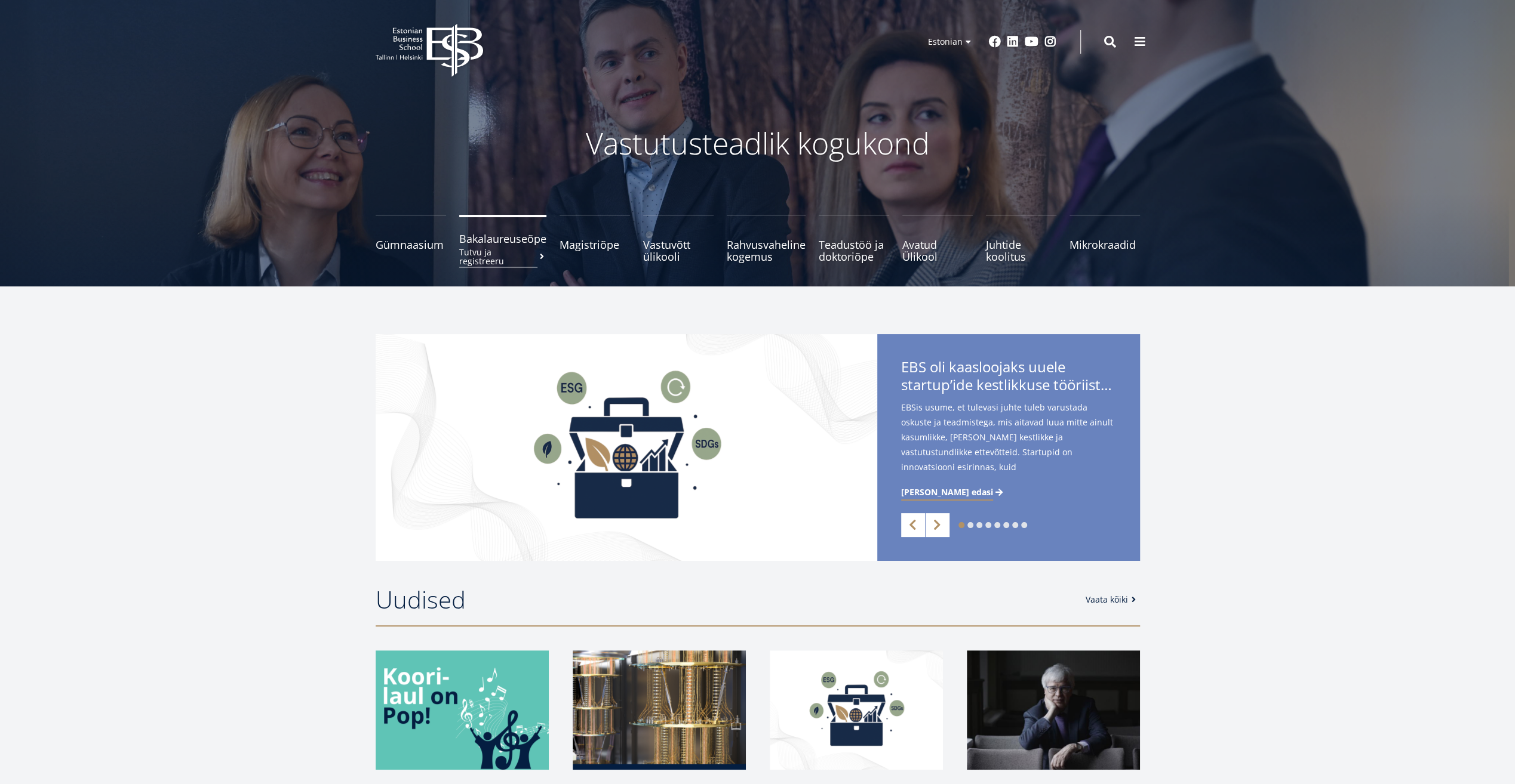 The height and width of the screenshot is (784, 1515). What do you see at coordinates (1104, 238) in the screenshot?
I see `a: Mikrokraadid` at bounding box center [1104, 238].